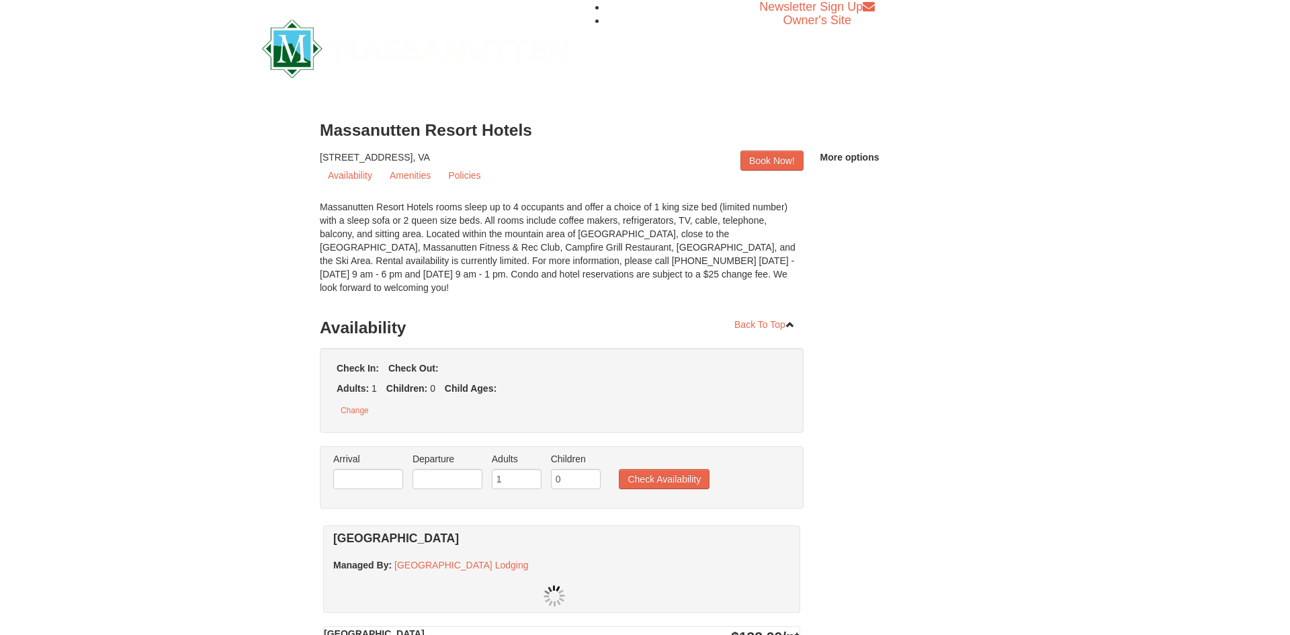 The width and height of the screenshot is (1290, 635). Describe the element at coordinates (576, 459) in the screenshot. I see `label: Children` at that location.